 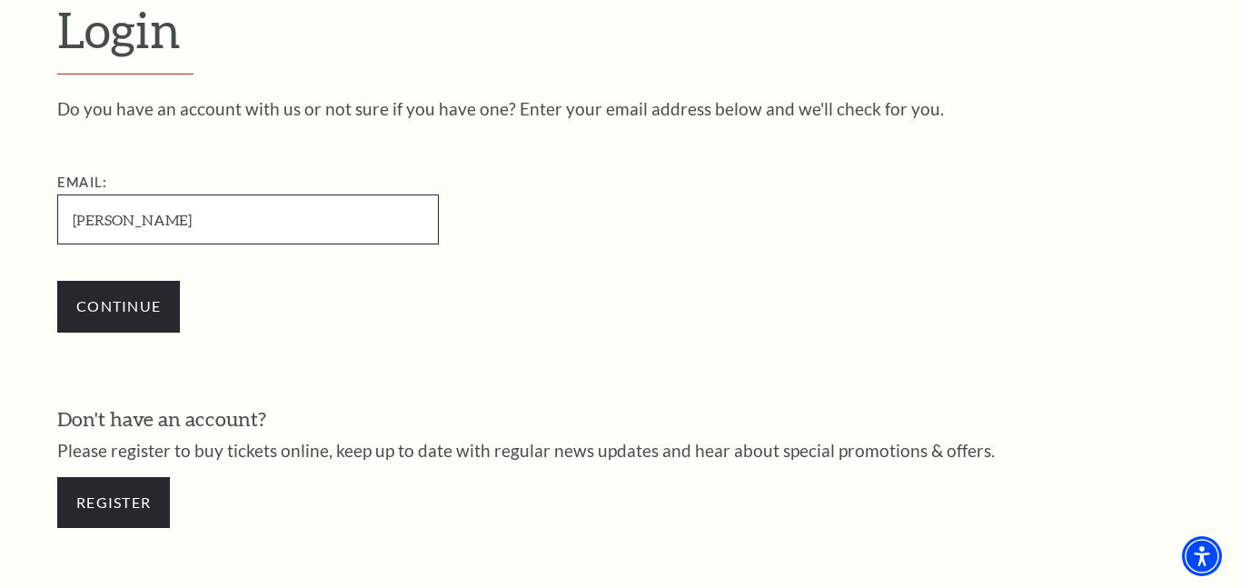 What do you see at coordinates (118, 306) in the screenshot?
I see `input: Submit button` at bounding box center [118, 306].